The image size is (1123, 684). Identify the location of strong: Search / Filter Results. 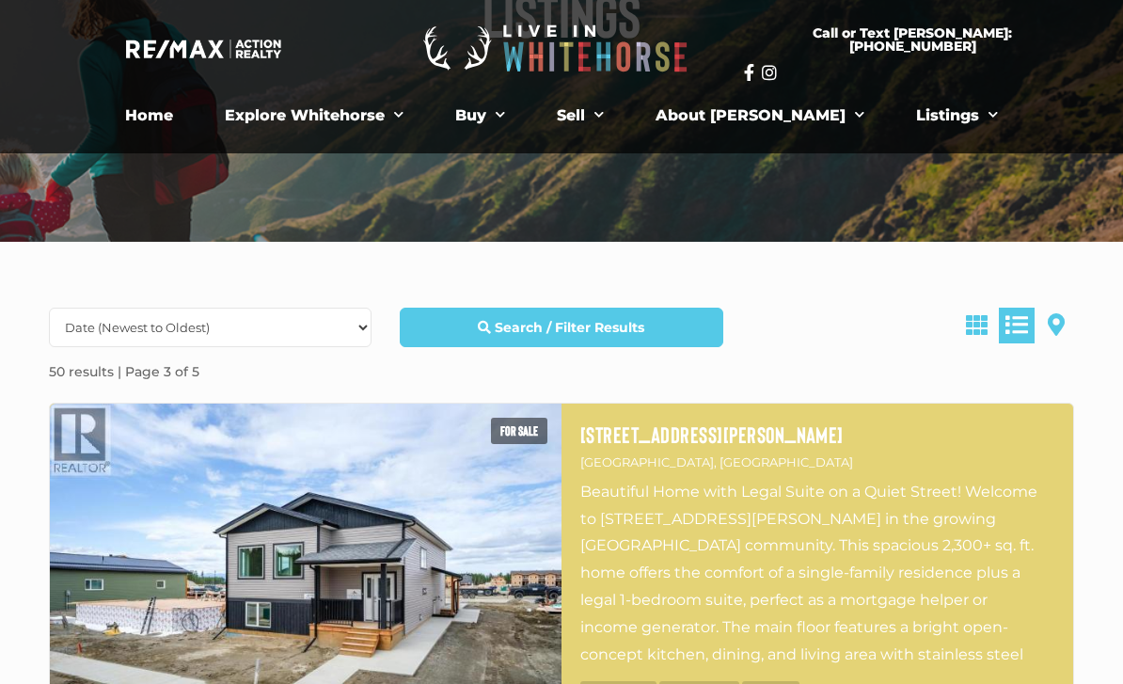
(569, 327).